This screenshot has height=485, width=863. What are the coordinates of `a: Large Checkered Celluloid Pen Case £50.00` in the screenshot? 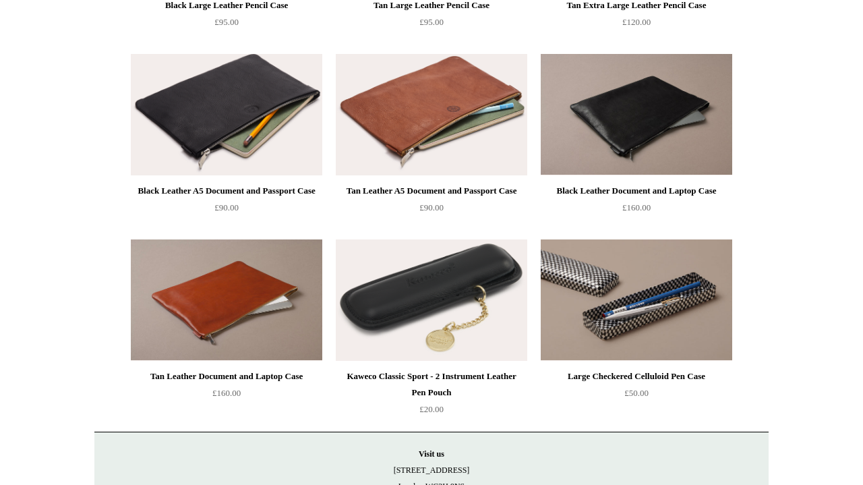 It's located at (637, 396).